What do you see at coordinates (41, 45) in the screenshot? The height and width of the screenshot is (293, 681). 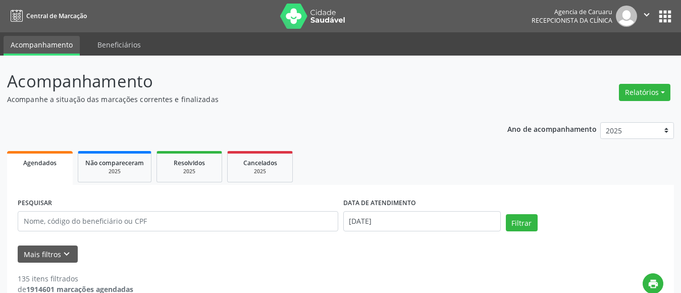 I see `a: Acompanhamento` at bounding box center [41, 45].